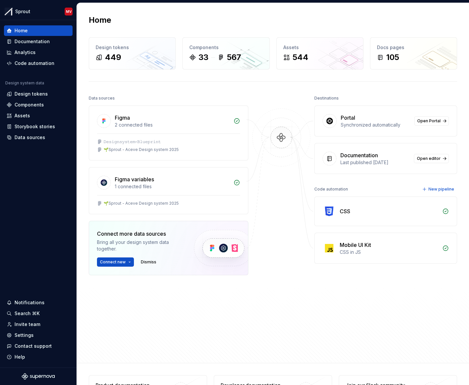 The width and height of the screenshot is (469, 385). What do you see at coordinates (115, 262) in the screenshot?
I see `button: Connect new` at bounding box center [115, 262].